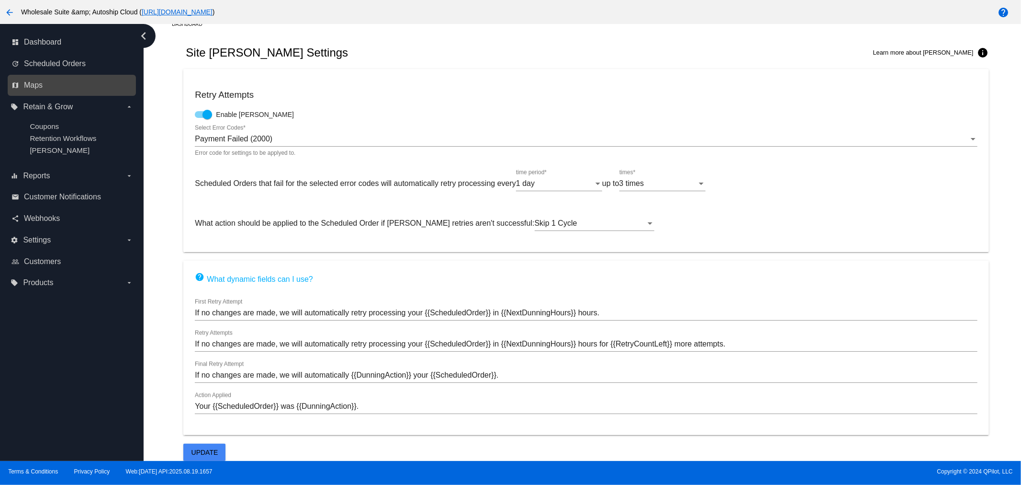 The width and height of the screenshot is (1021, 485). I want to click on span: Settings, so click(37, 240).